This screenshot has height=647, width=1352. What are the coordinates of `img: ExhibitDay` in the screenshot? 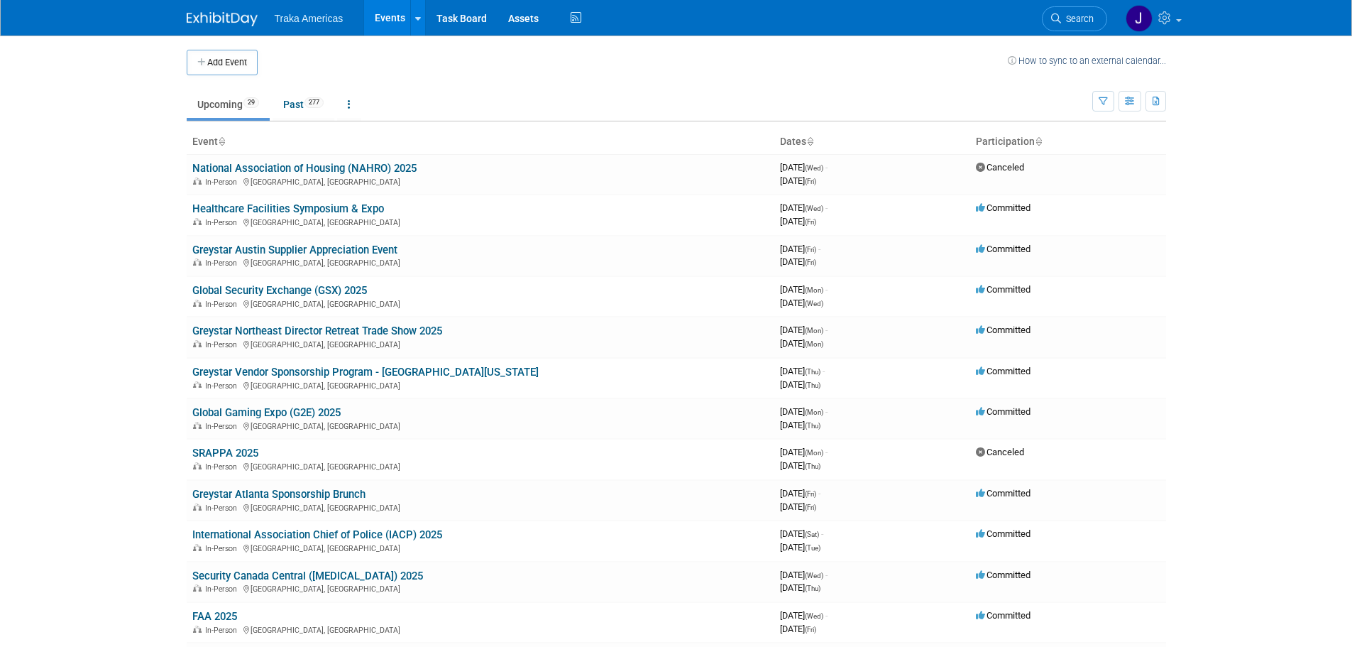 It's located at (222, 19).